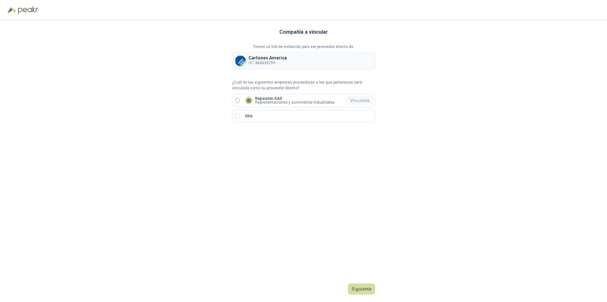  What do you see at coordinates (28, 10) in the screenshot?
I see `img: Peakr` at bounding box center [28, 10].